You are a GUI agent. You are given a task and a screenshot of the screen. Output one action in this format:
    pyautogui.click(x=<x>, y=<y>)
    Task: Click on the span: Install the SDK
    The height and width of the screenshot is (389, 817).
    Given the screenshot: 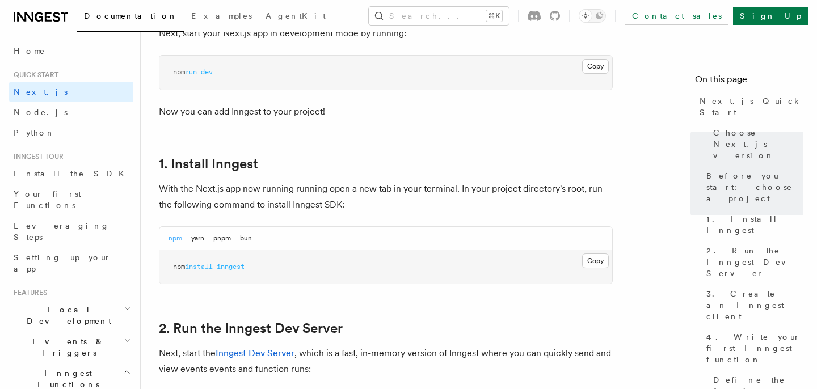 What is the action you would take?
    pyautogui.click(x=72, y=174)
    